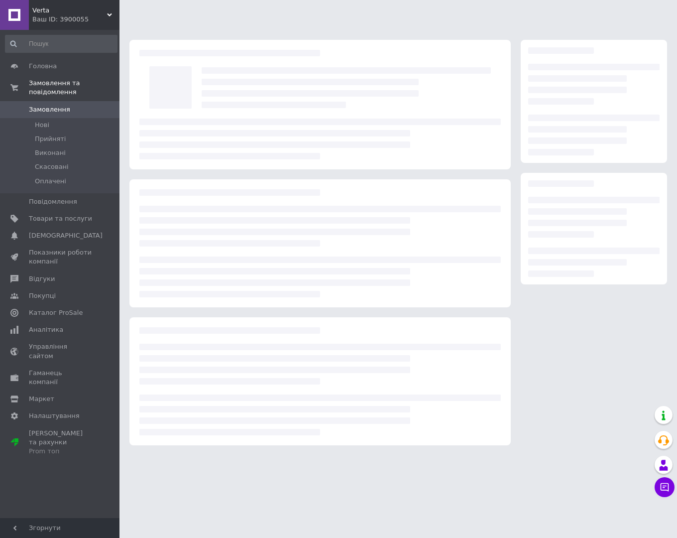 The image size is (677, 538). Describe the element at coordinates (61, 44) in the screenshot. I see `input: Пошук` at that location.